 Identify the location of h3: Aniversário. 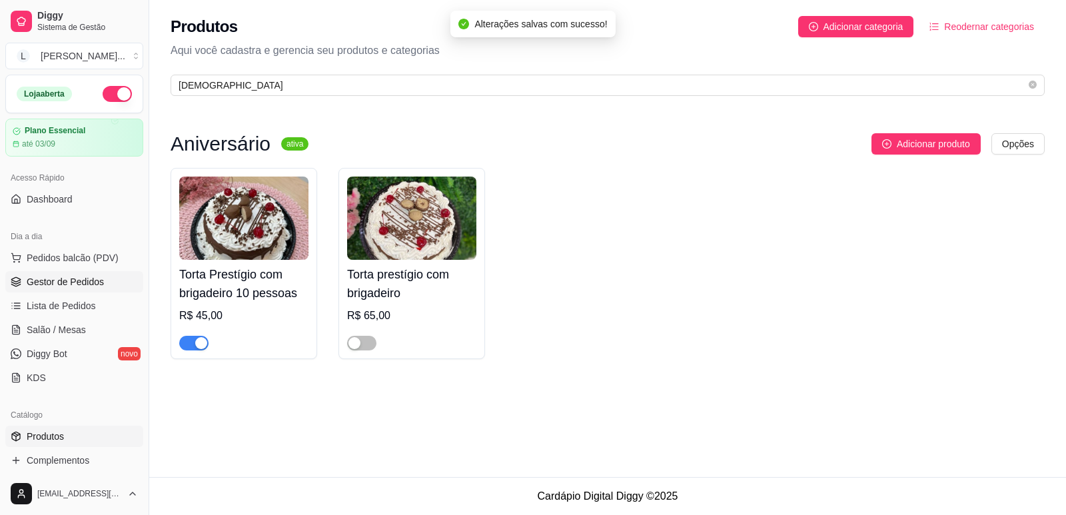
(221, 144).